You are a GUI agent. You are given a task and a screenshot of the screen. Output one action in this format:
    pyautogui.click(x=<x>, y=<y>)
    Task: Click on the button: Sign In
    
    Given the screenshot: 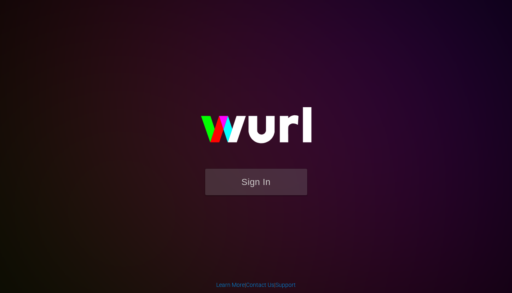 What is the action you would take?
    pyautogui.click(x=256, y=182)
    